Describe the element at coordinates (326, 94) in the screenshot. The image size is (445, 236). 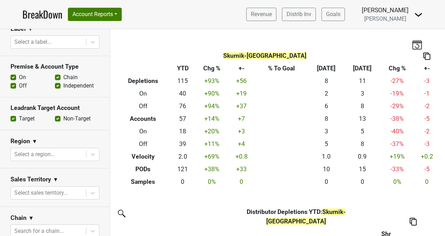
I see `td: 2` at that location.